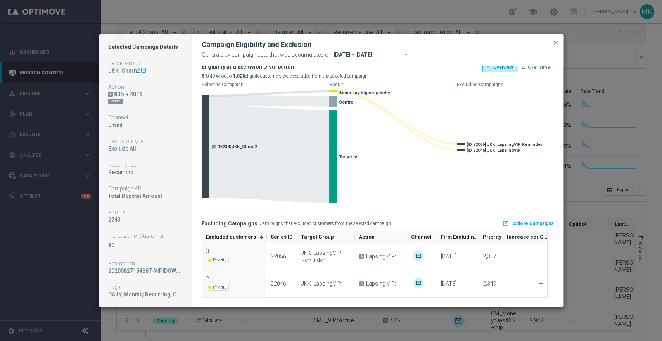 The height and width of the screenshot is (341, 662). What do you see at coordinates (145, 63) in the screenshot?
I see `div: Target Group` at bounding box center [145, 63].